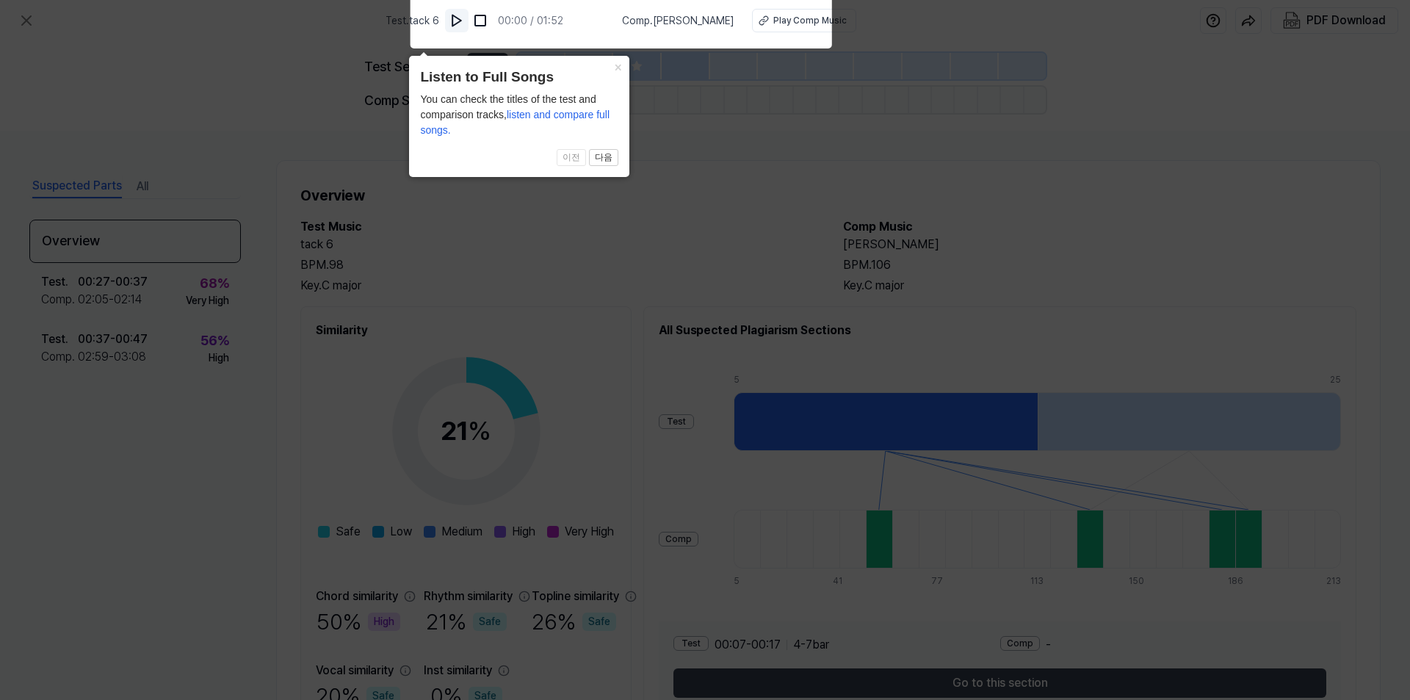 This screenshot has height=700, width=1410. What do you see at coordinates (515, 122) in the screenshot?
I see `span: listen and compare full songs.` at bounding box center [515, 122].